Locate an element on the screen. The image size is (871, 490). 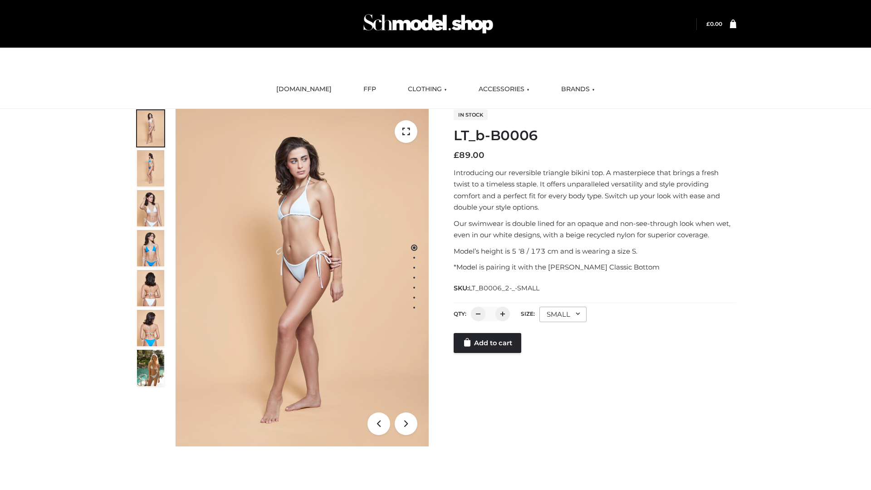
img: ArielClassicBikiniTop_CloudNine_AzureSky_OW114ECO_4-scaled.jpg is located at coordinates (151, 248).